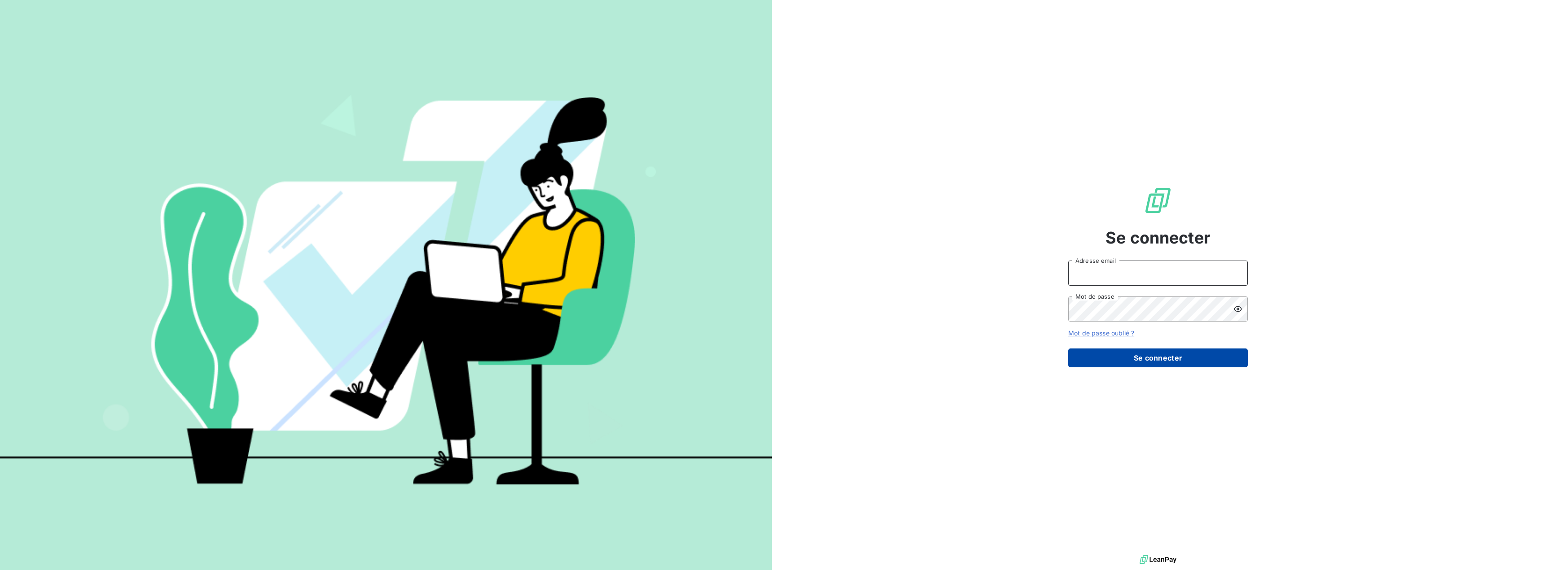 Image resolution: width=1544 pixels, height=570 pixels. What do you see at coordinates (1158, 273) in the screenshot?
I see `input: placeholder` at bounding box center [1158, 273].